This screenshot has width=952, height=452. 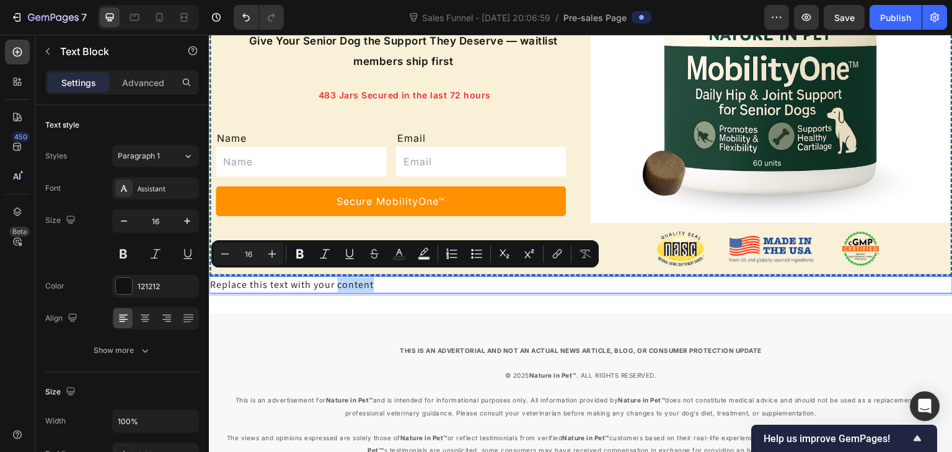 I want to click on input: Email, so click(x=272, y=127).